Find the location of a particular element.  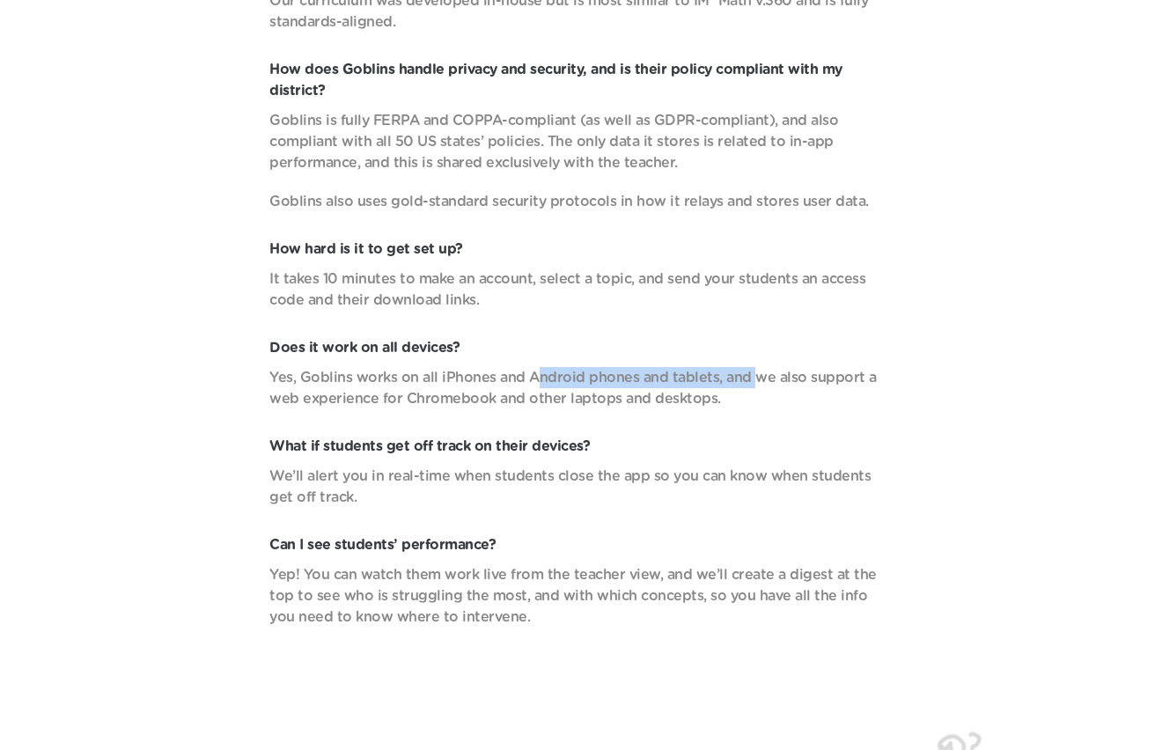

p: Does it work on all devices? is located at coordinates (577, 348).